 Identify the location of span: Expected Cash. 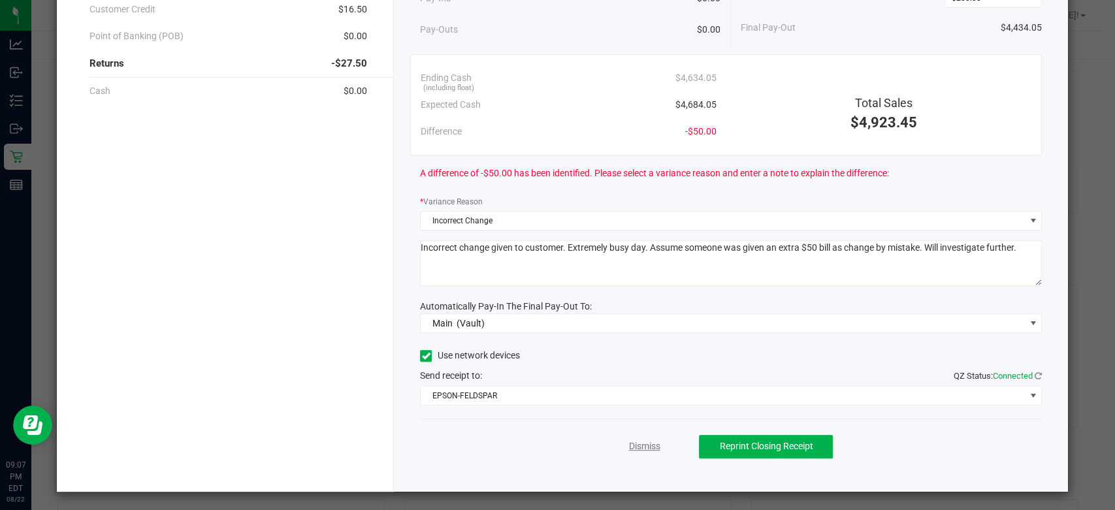
(451, 105).